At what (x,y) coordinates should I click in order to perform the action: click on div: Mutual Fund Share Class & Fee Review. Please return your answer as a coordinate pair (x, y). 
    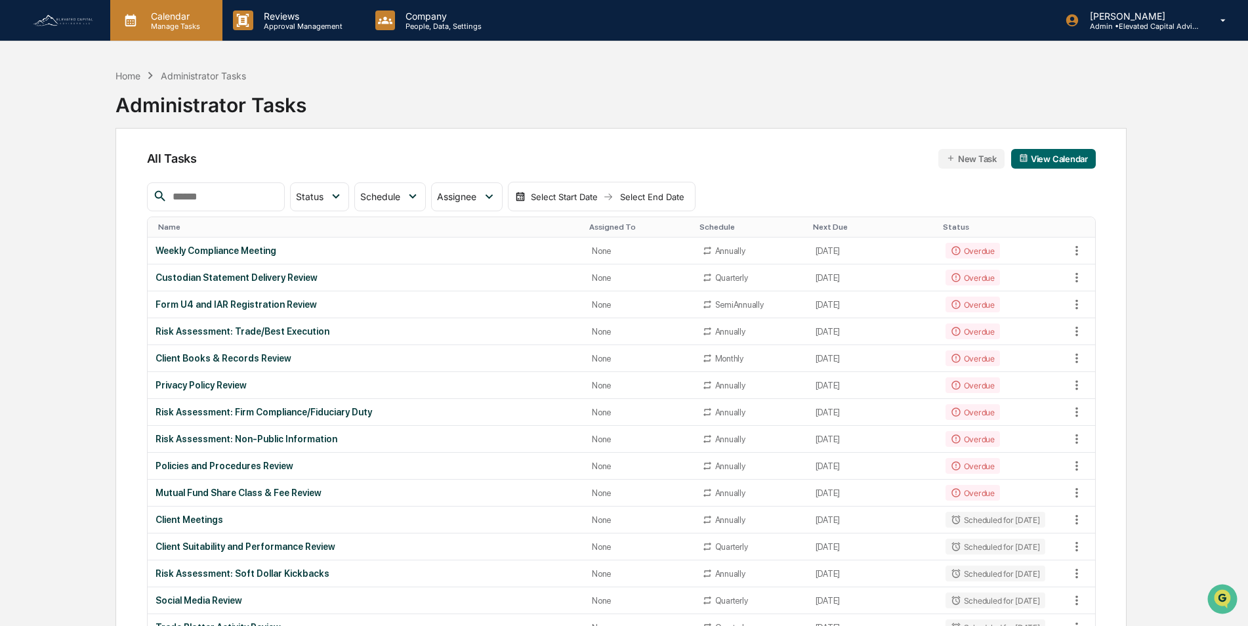
    Looking at the image, I should click on (366, 493).